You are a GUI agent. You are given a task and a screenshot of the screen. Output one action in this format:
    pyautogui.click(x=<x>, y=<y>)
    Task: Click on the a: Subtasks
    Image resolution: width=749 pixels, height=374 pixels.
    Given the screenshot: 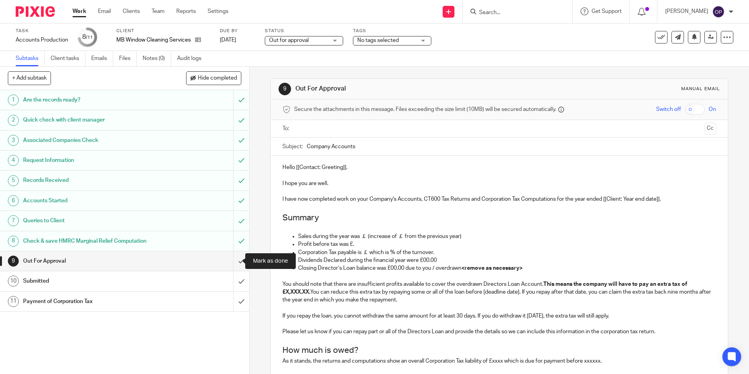 What is the action you would take?
    pyautogui.click(x=30, y=58)
    